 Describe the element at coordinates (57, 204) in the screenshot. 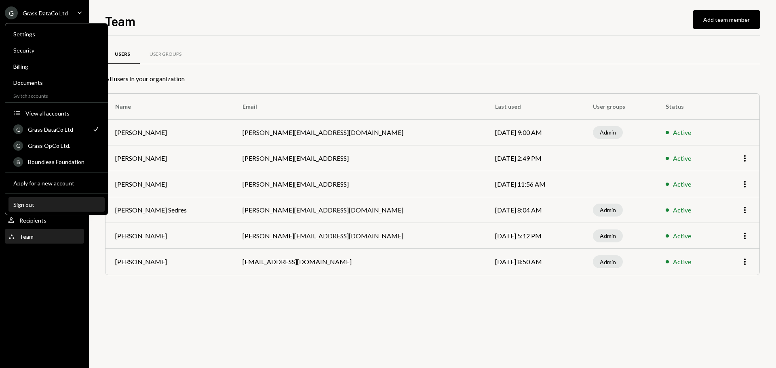

I see `div: Sign out` at that location.